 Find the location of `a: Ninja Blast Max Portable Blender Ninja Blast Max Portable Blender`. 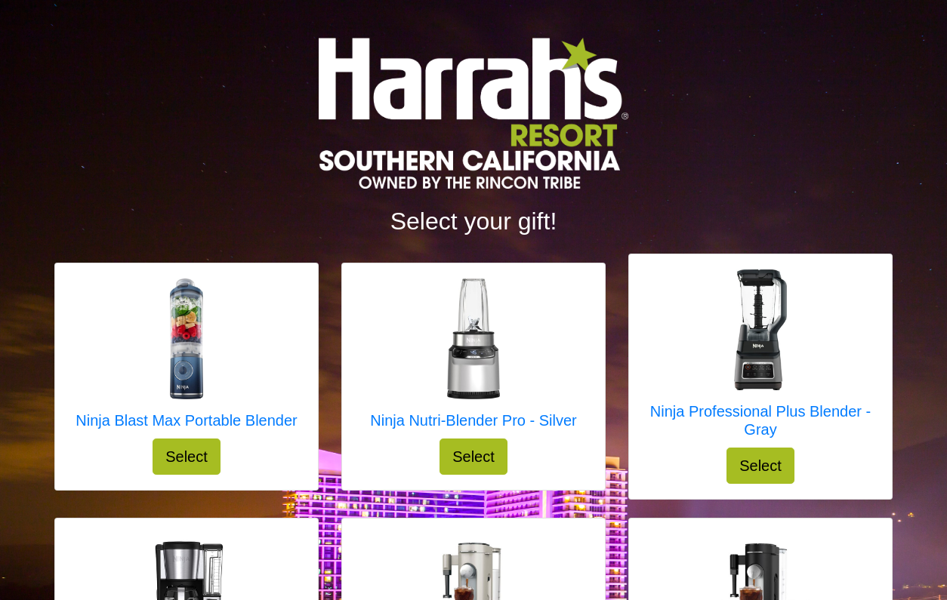

a: Ninja Blast Max Portable Blender Ninja Blast Max Portable Blender is located at coordinates (186, 359).